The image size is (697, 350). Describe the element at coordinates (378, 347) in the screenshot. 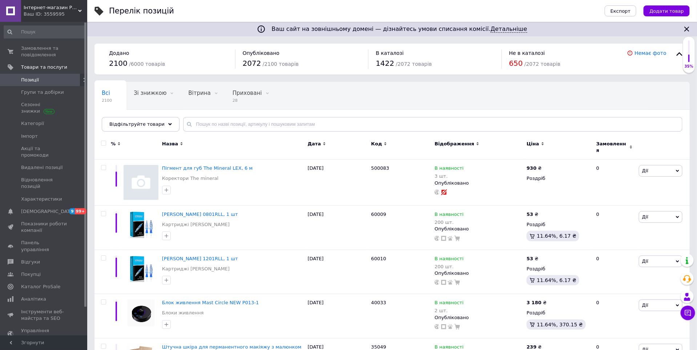

I see `span: 35049` at that location.